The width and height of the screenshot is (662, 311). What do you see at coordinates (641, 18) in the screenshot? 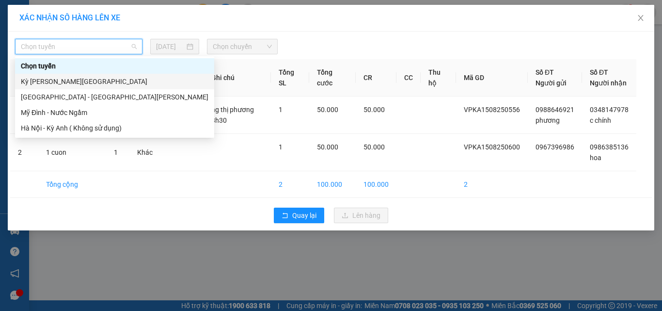
I see `span: close` at bounding box center [641, 18].